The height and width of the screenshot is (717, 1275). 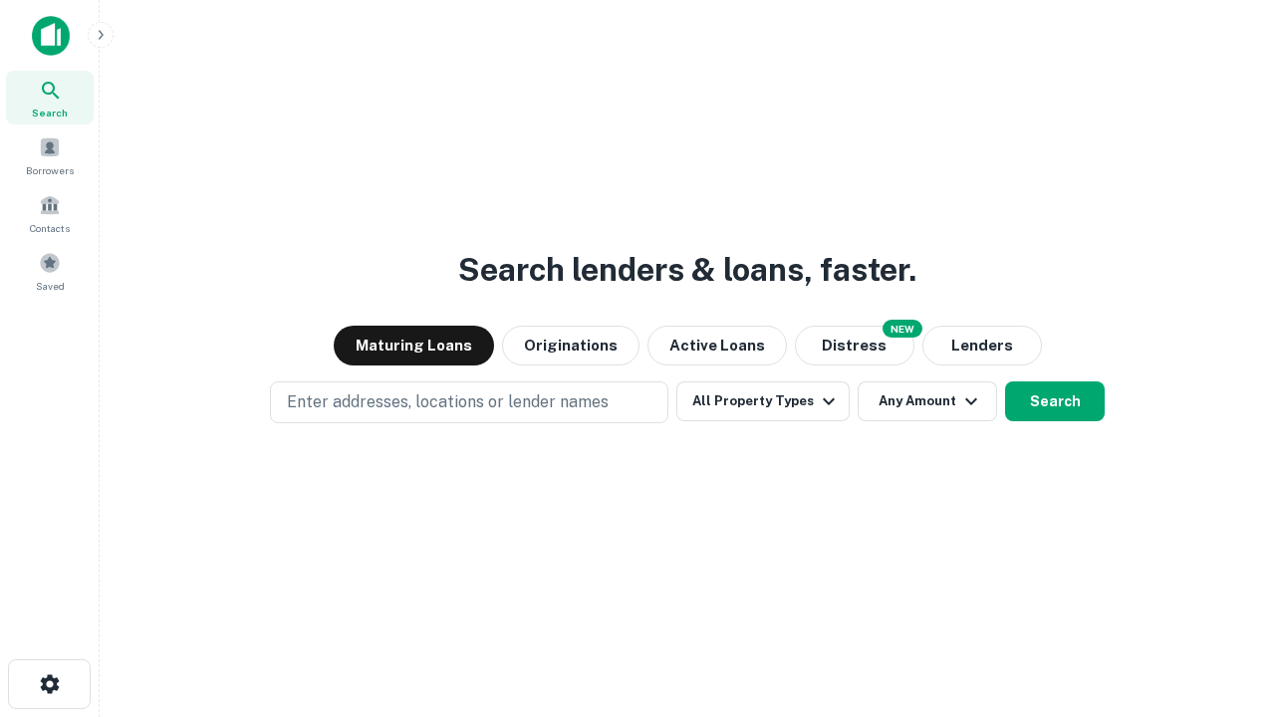 What do you see at coordinates (50, 228) in the screenshot?
I see `span: Contacts` at bounding box center [50, 228].